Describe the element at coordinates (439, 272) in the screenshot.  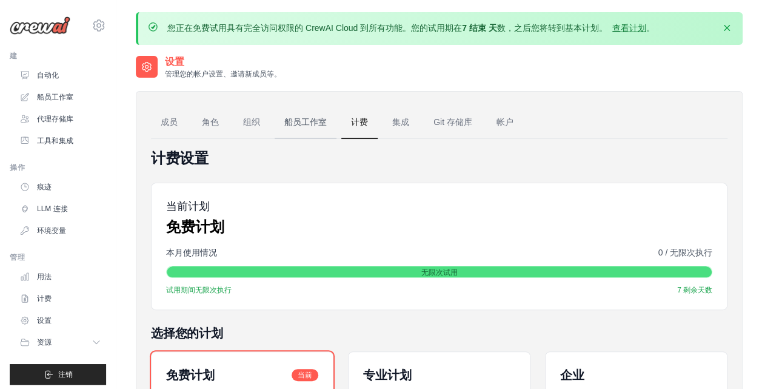
I see `span: 无限次试用` at that location.